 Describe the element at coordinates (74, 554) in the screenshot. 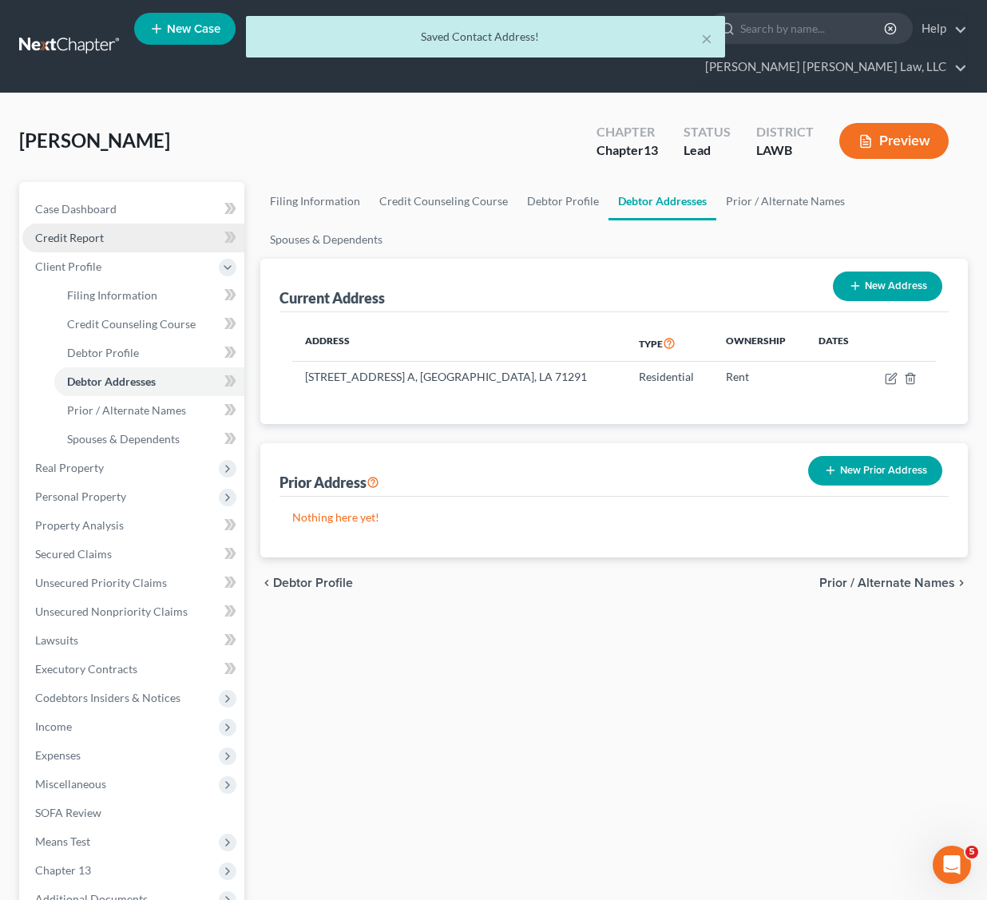

I see `span: Secured Claims` at that location.